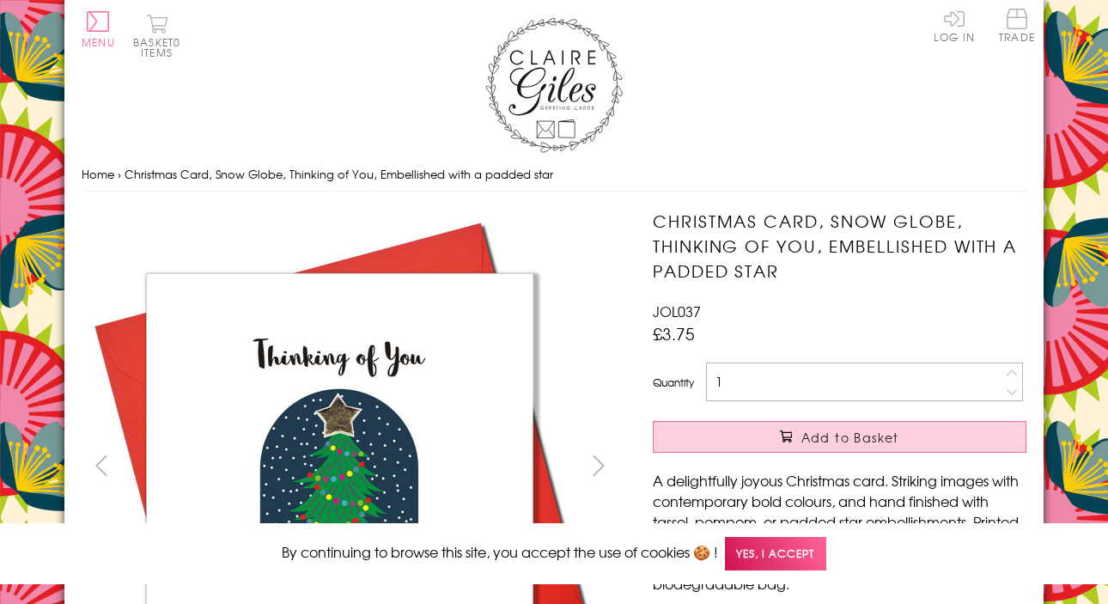 This screenshot has width=1108, height=604. Describe the element at coordinates (338, 173) in the screenshot. I see `span: Christmas Card, Snow Globe, Thinking of You, Embellished with a padded star` at that location.